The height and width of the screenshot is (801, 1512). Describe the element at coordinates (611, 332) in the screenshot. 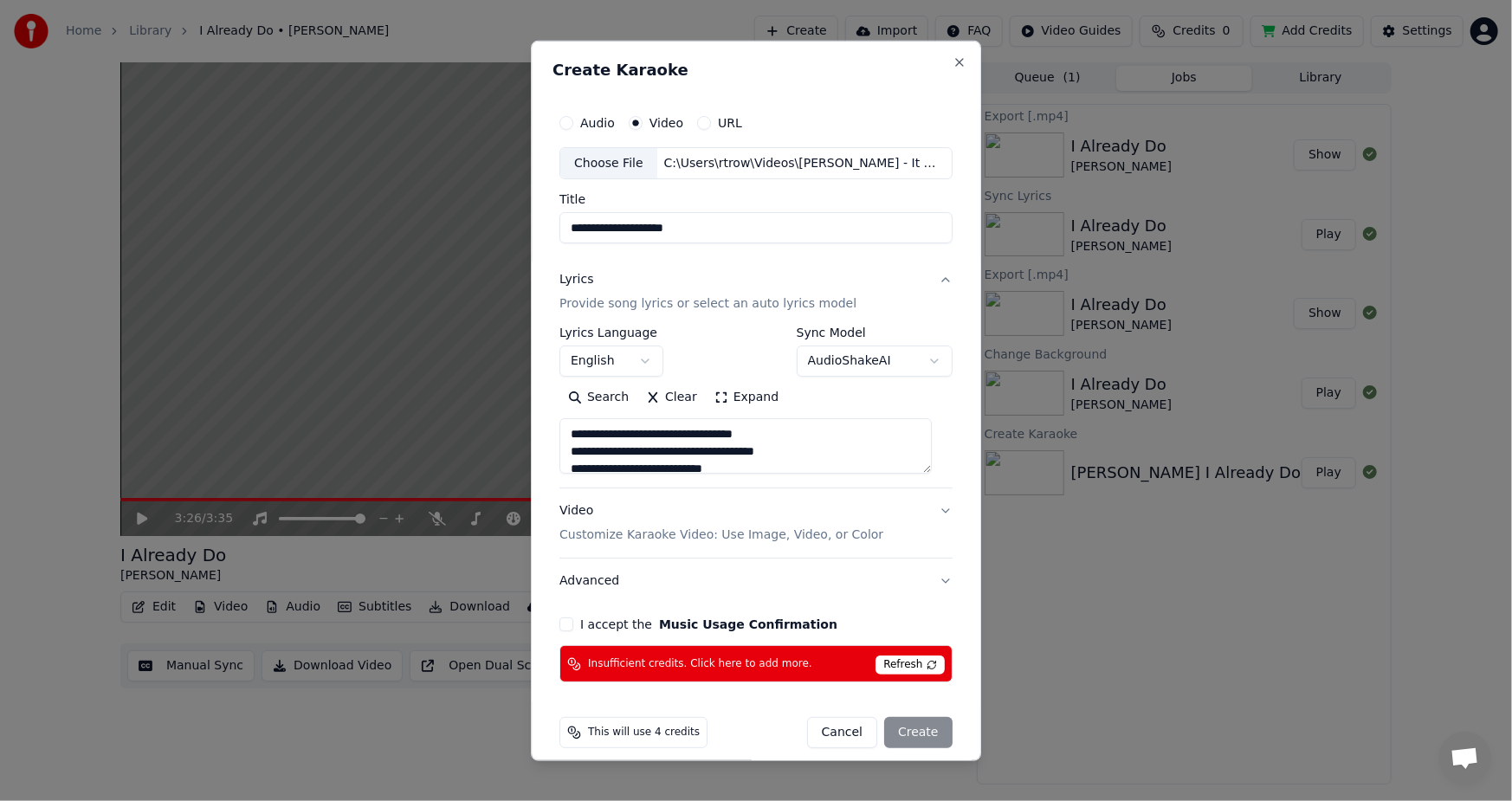

I see `label: Lyrics Language` at that location.